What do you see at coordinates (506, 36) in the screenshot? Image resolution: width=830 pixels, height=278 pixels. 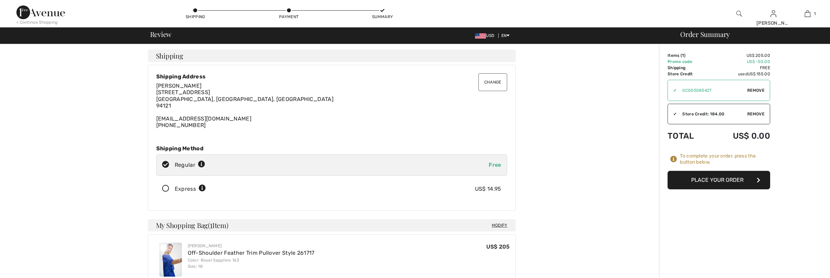 I see `span: EN` at bounding box center [506, 36].